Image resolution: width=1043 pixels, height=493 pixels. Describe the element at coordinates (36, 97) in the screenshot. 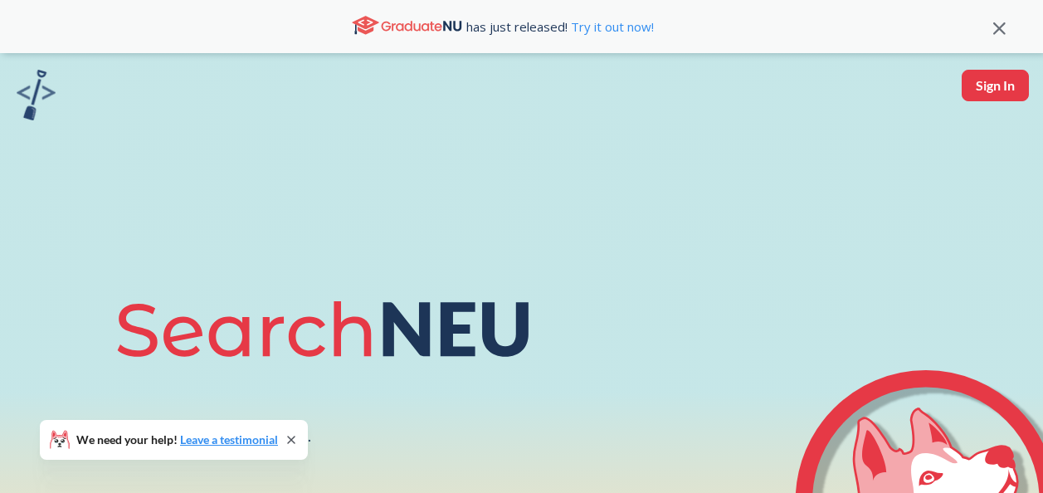

I see `a: sandbox logo` at that location.